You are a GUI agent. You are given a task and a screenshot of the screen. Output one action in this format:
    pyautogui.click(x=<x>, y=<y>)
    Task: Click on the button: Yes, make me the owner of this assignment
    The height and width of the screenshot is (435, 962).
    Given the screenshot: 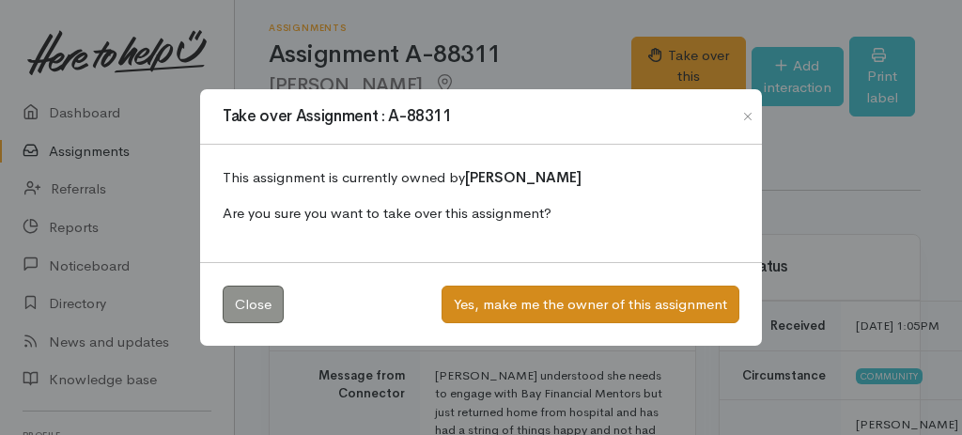 What is the action you would take?
    pyautogui.click(x=590, y=304)
    